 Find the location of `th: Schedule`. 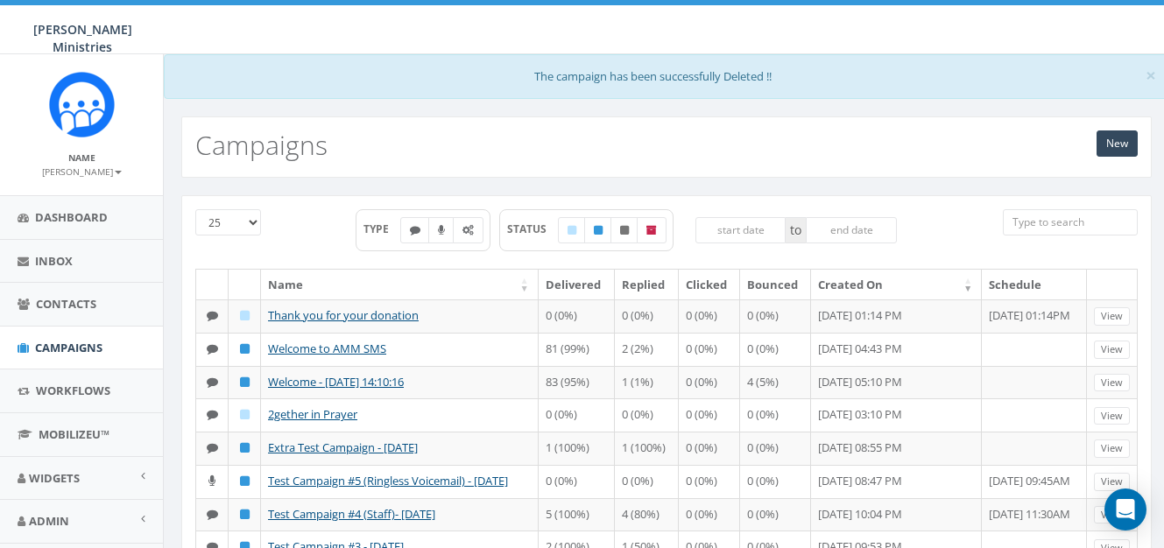

th: Schedule is located at coordinates (1034, 285).